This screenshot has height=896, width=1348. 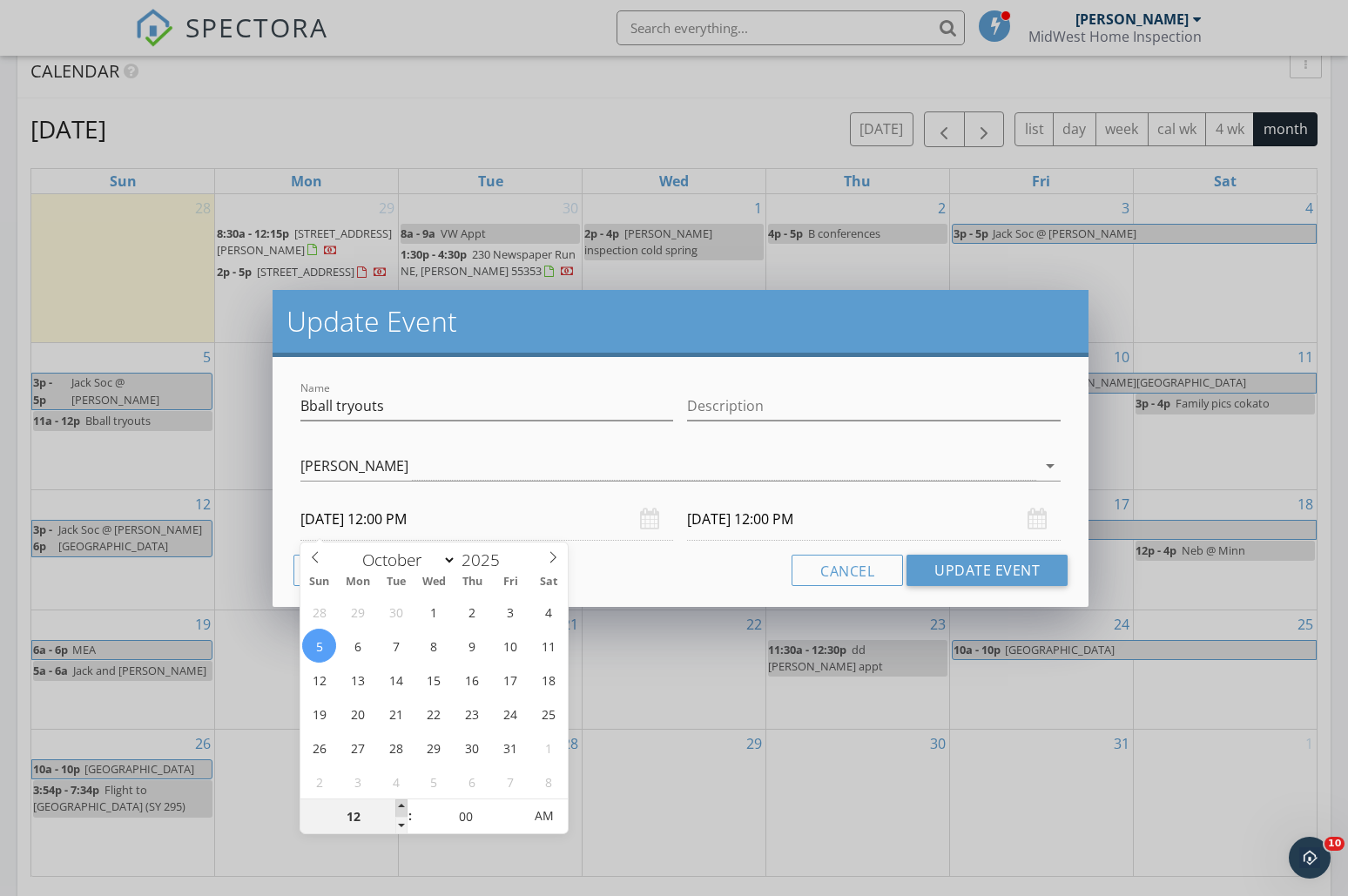 I want to click on span: October 22, 2025, so click(x=434, y=713).